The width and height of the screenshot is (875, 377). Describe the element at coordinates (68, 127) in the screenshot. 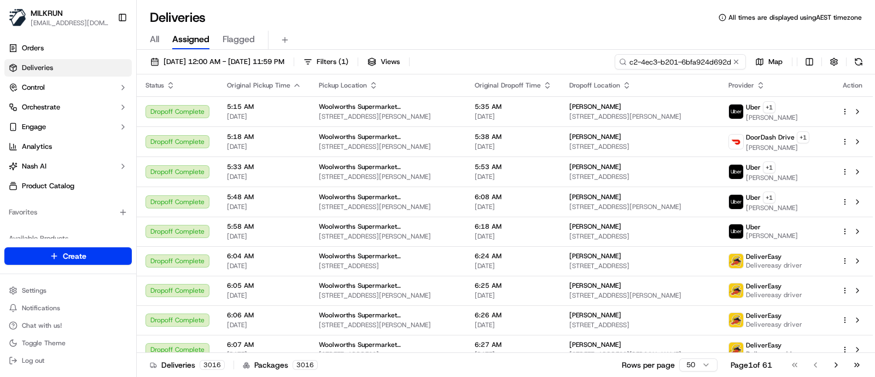

I see `button: Engage` at that location.